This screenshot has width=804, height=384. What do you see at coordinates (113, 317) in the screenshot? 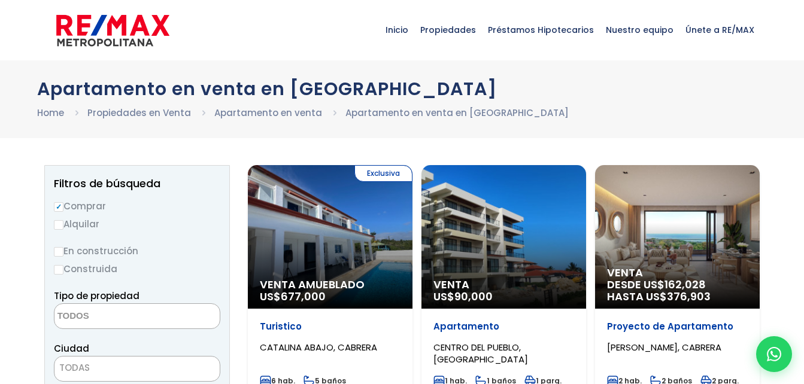
I see `textarea: Search` at bounding box center [113, 317].